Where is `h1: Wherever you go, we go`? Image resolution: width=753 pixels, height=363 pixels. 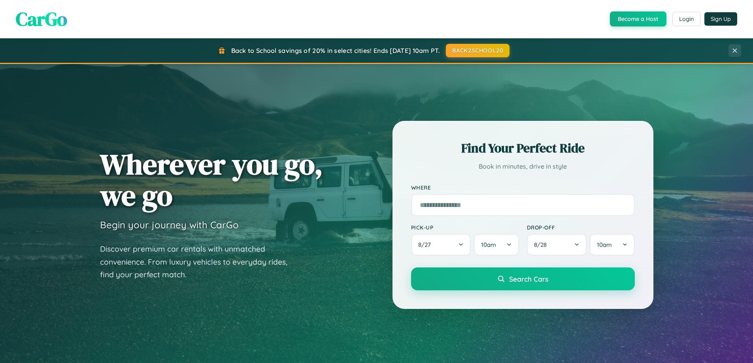 h1: Wherever you go, we go is located at coordinates (212, 180).